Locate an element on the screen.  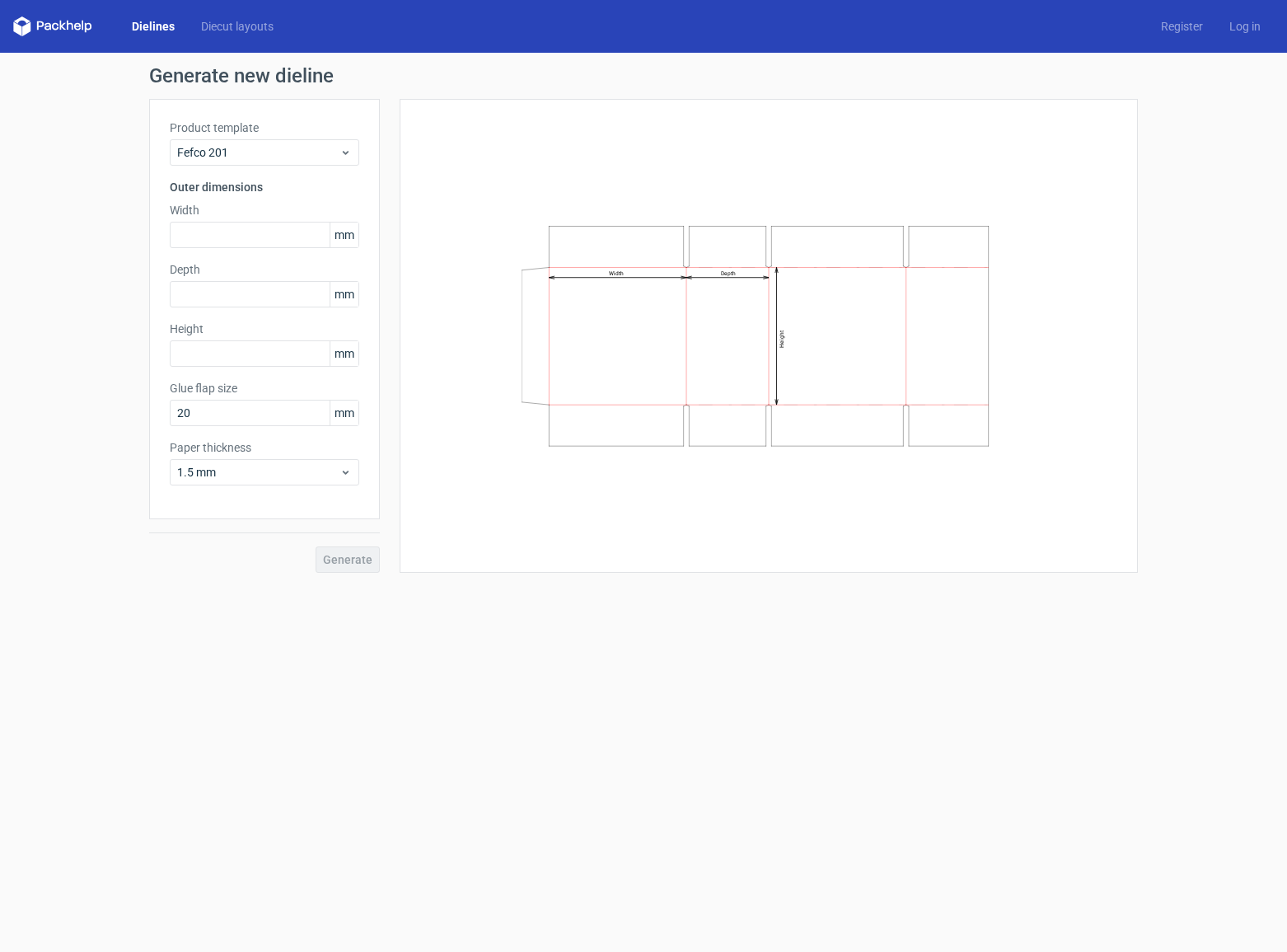
label: Paper thickness is located at coordinates (265, 447).